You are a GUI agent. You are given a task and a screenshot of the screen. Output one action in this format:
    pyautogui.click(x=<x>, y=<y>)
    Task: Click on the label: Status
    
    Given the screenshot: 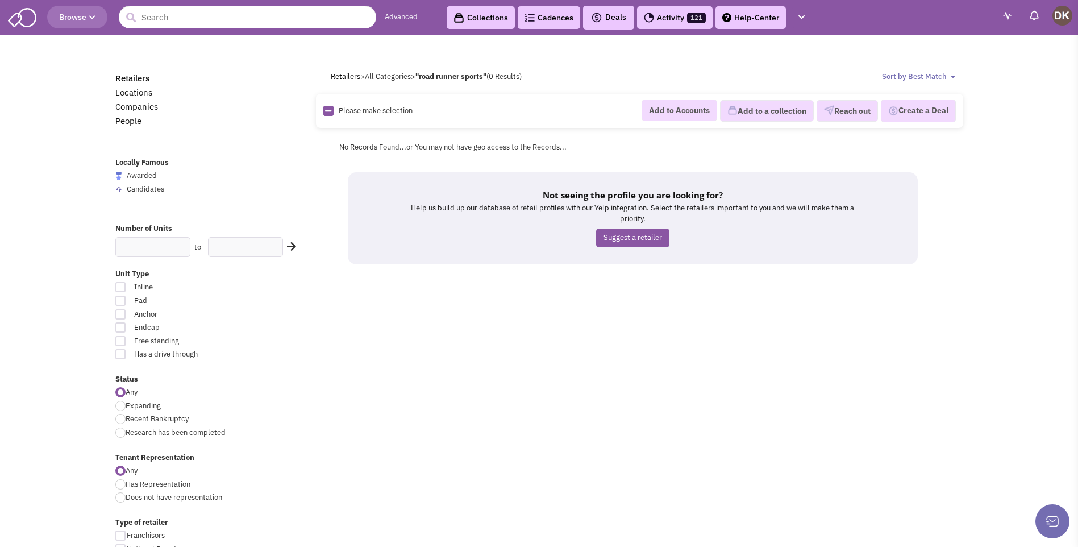 What is the action you would take?
    pyautogui.click(x=216, y=379)
    